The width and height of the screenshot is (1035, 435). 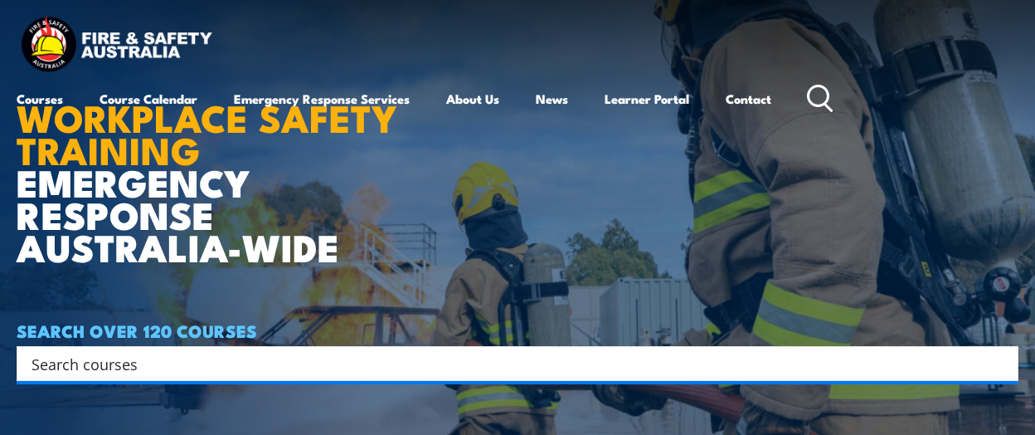 What do you see at coordinates (473, 99) in the screenshot?
I see `a: About Us` at bounding box center [473, 99].